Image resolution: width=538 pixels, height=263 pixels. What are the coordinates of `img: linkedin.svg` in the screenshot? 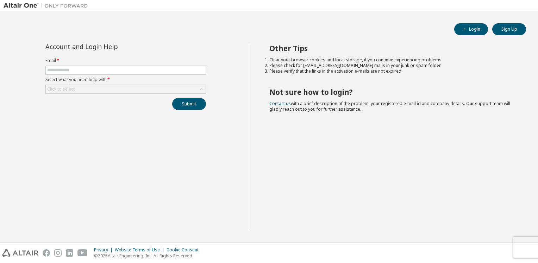 It's located at (69, 252).